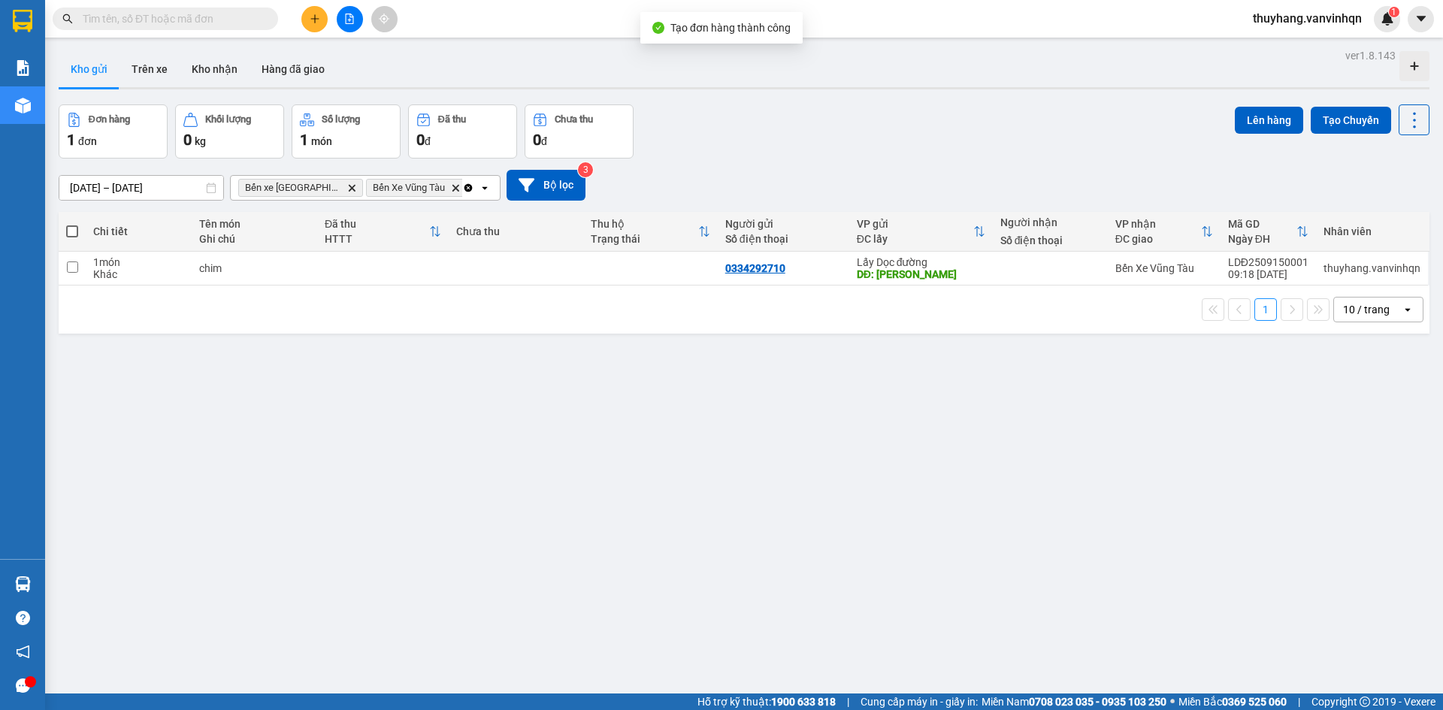 Image resolution: width=1443 pixels, height=710 pixels. I want to click on button: Đã thu0đ, so click(462, 131).